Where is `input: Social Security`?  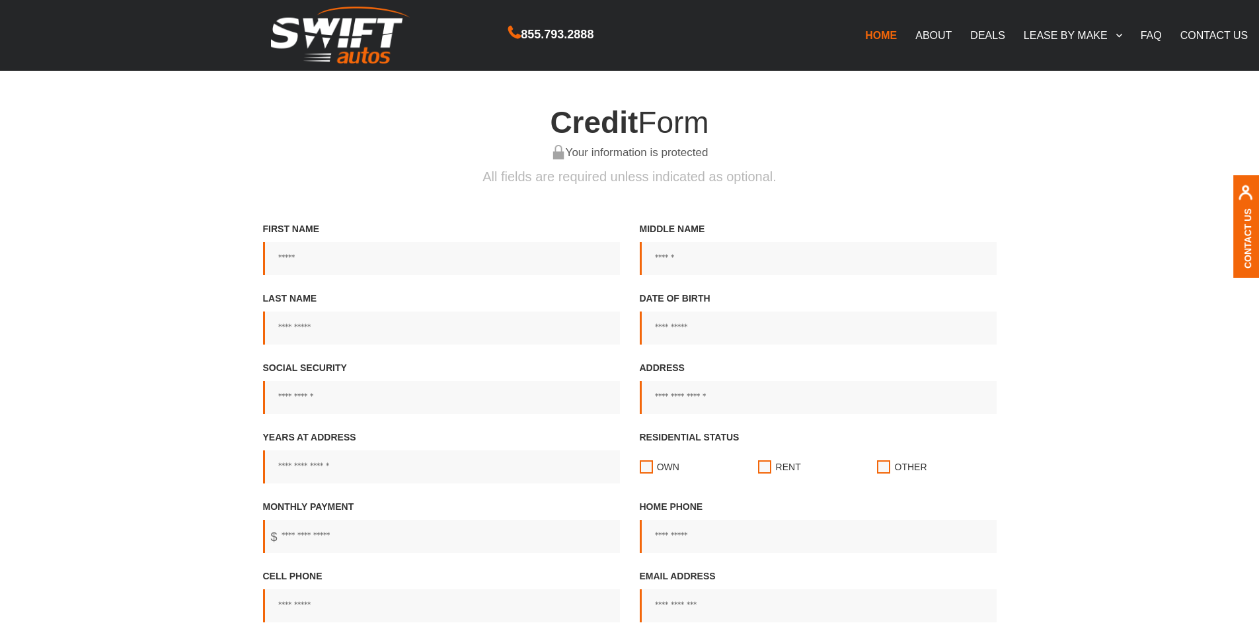 input: Social Security is located at coordinates (442, 397).